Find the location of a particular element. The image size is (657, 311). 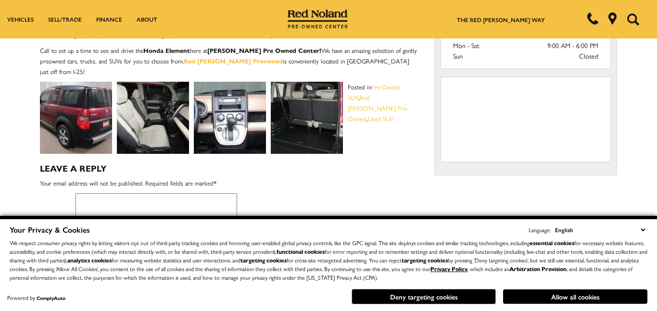

u: Privacy Policy is located at coordinates (449, 269).